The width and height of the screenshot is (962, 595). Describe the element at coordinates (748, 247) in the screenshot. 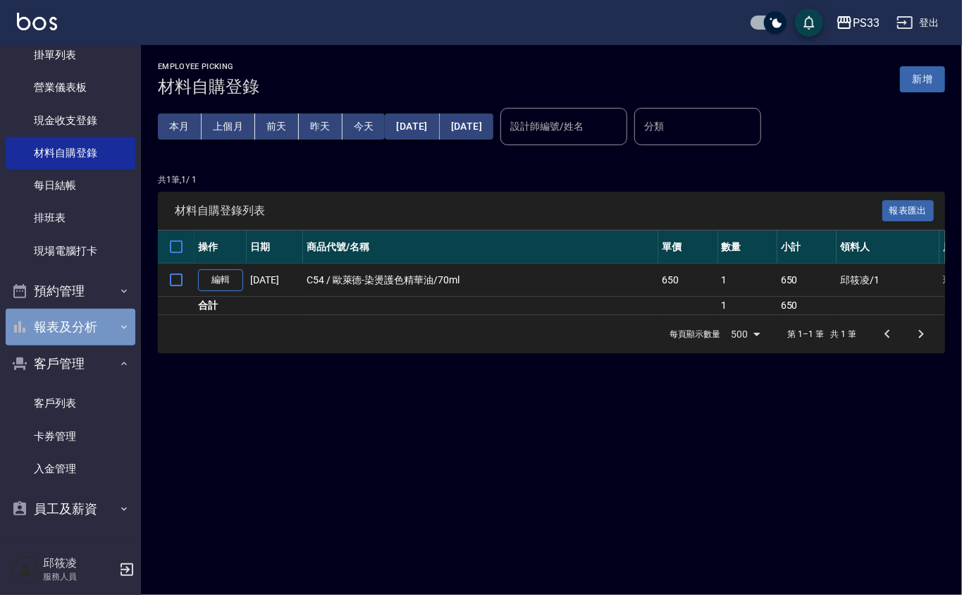

I see `th: 數量` at that location.